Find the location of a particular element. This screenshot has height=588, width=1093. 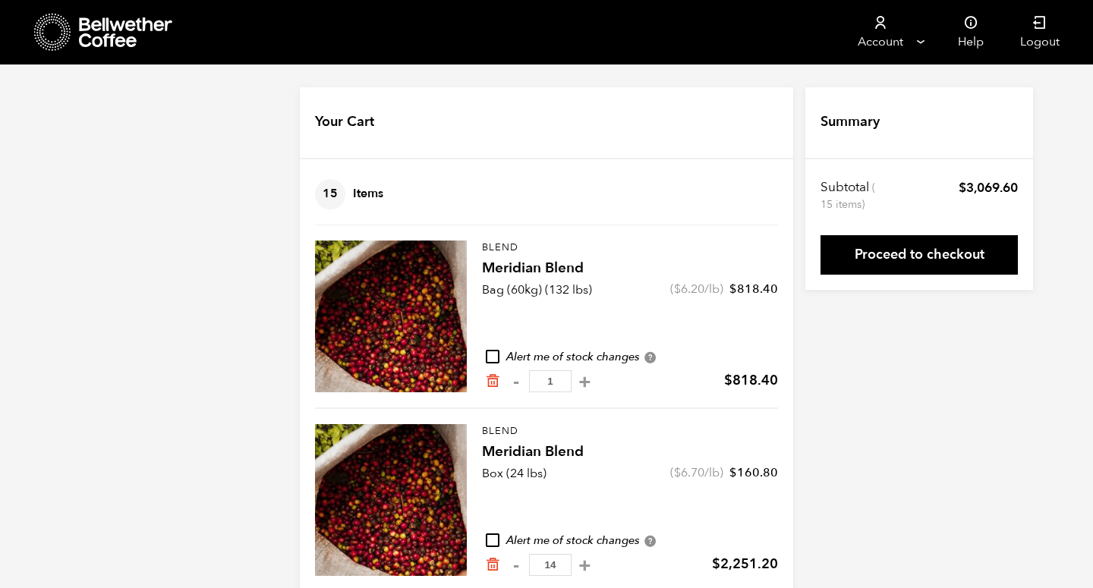

h4: Items is located at coordinates (349, 194).